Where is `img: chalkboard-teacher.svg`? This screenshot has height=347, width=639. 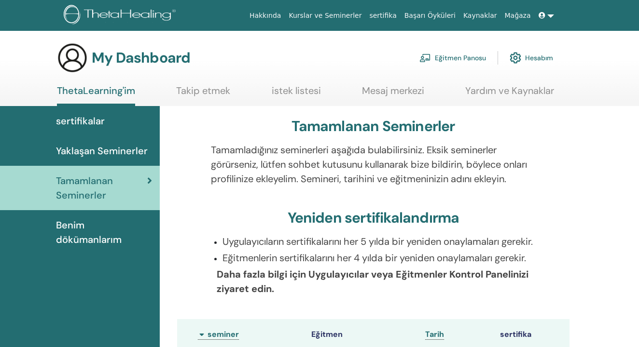 img: chalkboard-teacher.svg is located at coordinates (425, 58).